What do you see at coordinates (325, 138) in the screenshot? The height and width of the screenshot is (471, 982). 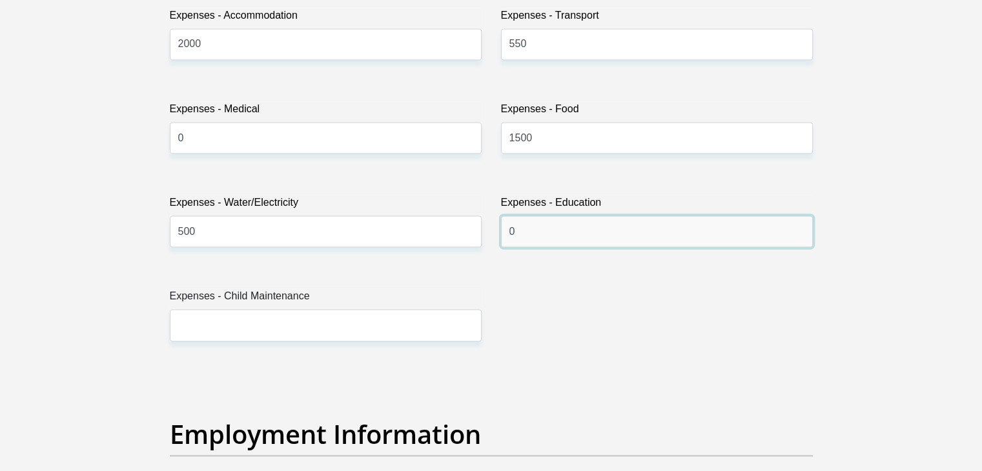 I see `input: Expenses - Medical` at bounding box center [325, 138].